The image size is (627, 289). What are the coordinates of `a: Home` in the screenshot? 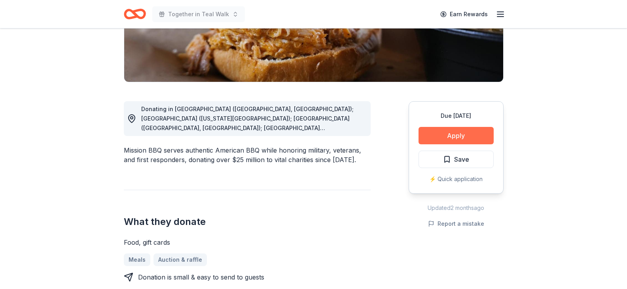 It's located at (135, 14).